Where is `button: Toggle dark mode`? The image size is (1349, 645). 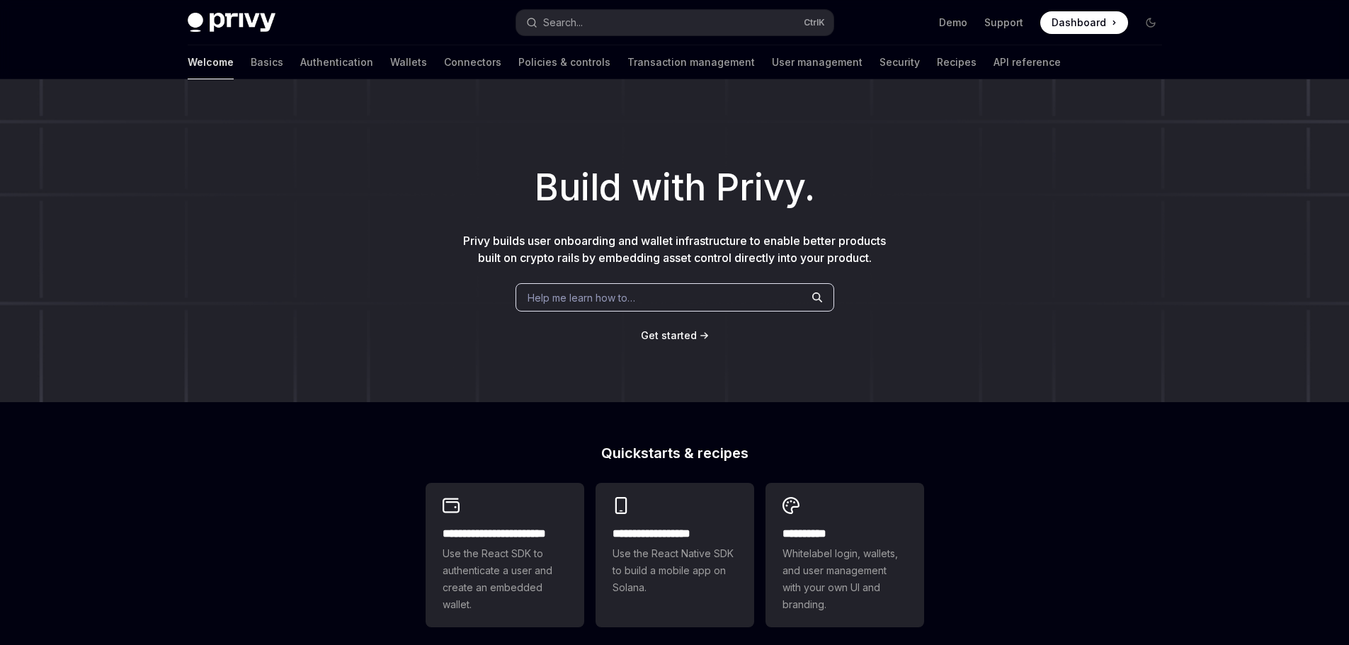 button: Toggle dark mode is located at coordinates (1151, 23).